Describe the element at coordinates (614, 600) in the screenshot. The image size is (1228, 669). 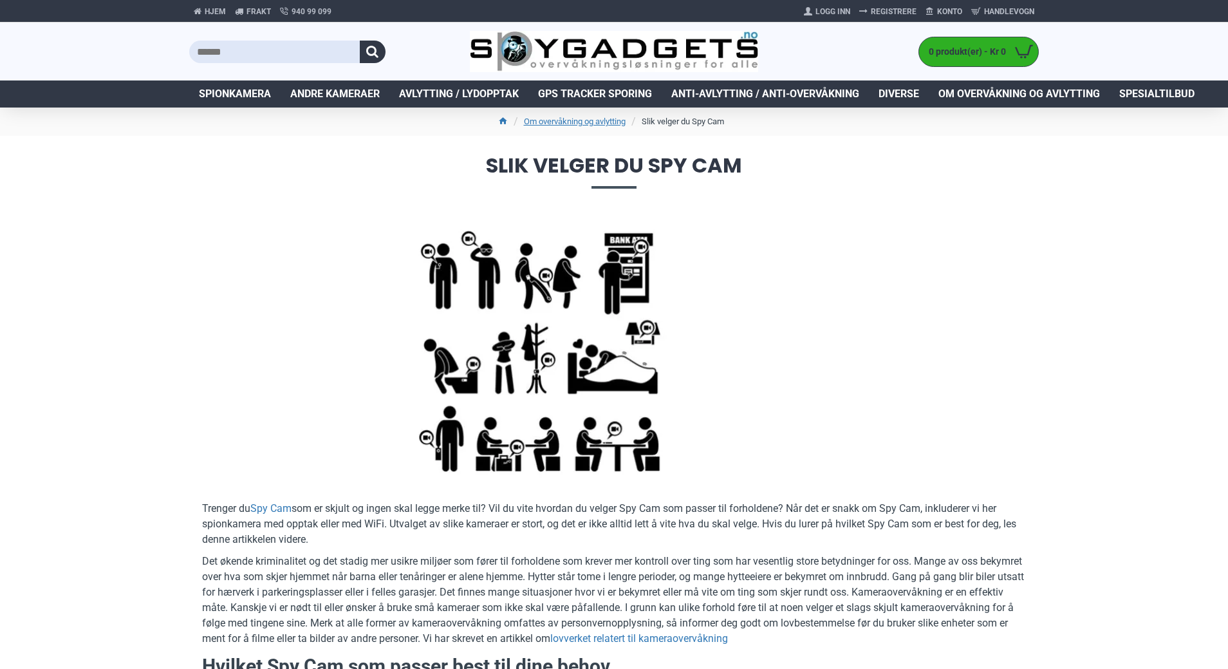
I see `p: Det økende kriminalitet og det stadig mer usikre miljøer som fører til forholdene som krever mer ...` at that location.